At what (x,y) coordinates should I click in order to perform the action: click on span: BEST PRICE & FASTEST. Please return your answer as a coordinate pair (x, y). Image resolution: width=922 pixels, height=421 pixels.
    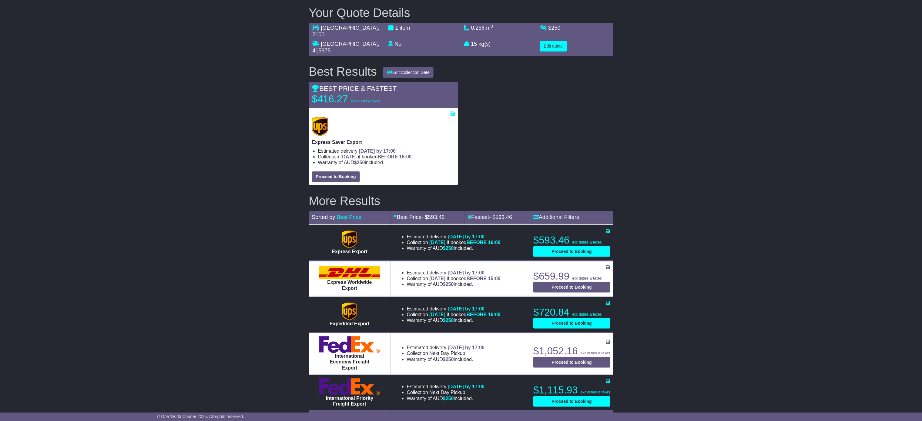
    Looking at the image, I should click on (354, 89).